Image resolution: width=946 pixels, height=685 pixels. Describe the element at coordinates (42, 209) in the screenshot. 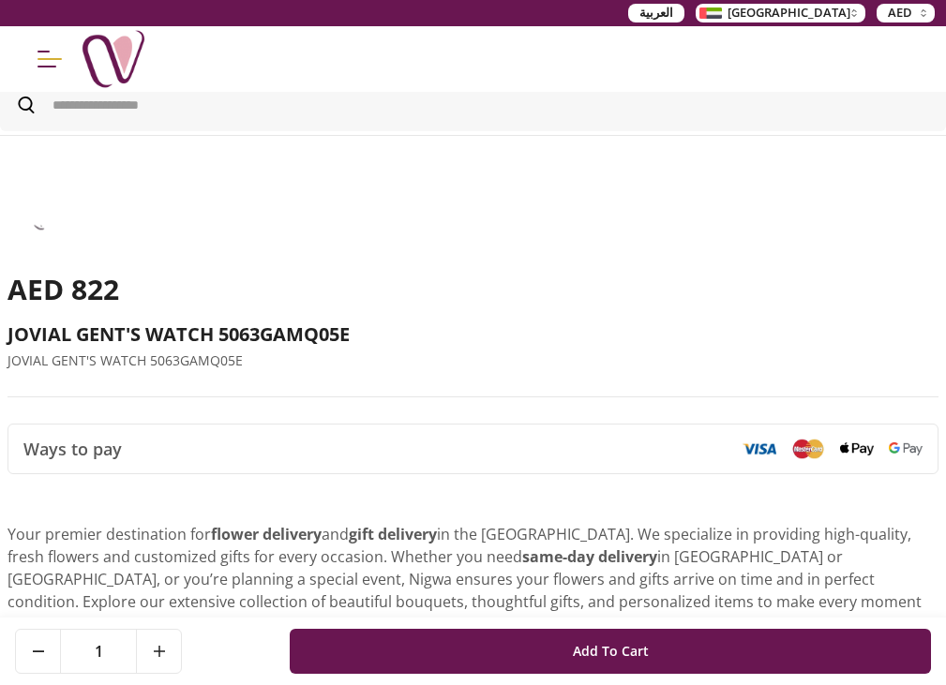

I see `img: JOVIAL GENT'S WATCH 5063GAMQ05E undefined--0` at that location.